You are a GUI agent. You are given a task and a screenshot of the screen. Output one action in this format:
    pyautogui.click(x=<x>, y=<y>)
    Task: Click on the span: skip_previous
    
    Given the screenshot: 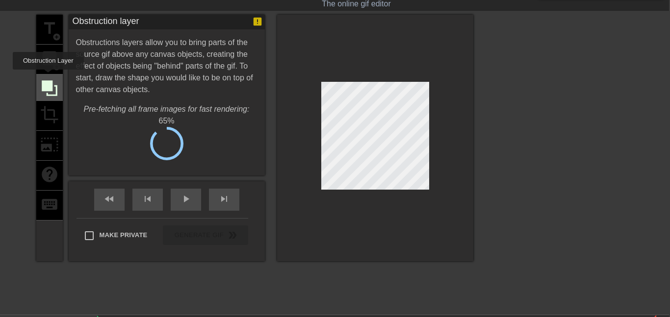 What is the action you would take?
    pyautogui.click(x=148, y=199)
    